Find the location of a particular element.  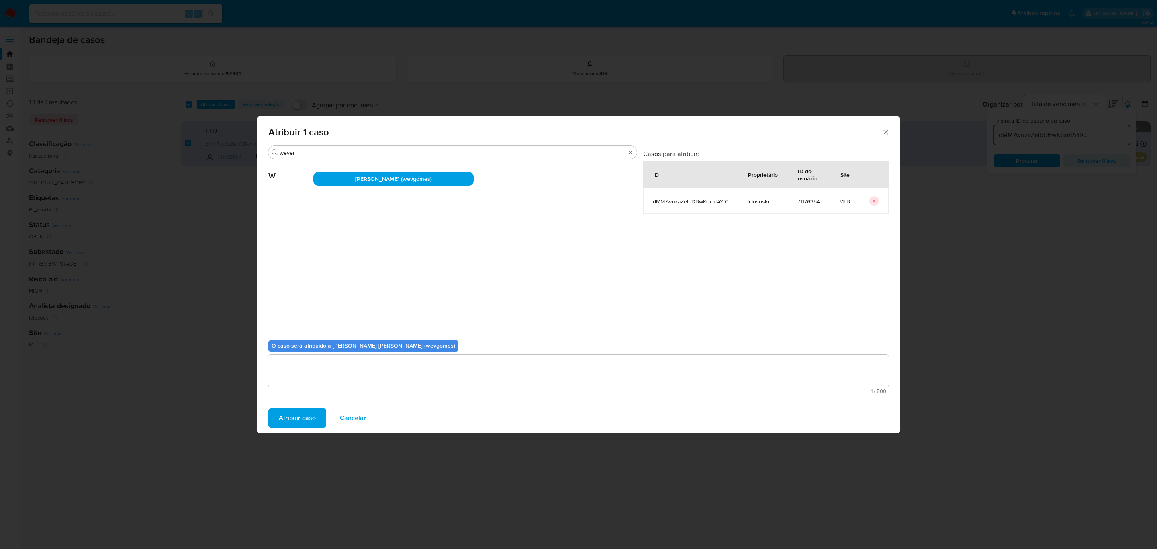

button: Cancelar is located at coordinates (353, 418).